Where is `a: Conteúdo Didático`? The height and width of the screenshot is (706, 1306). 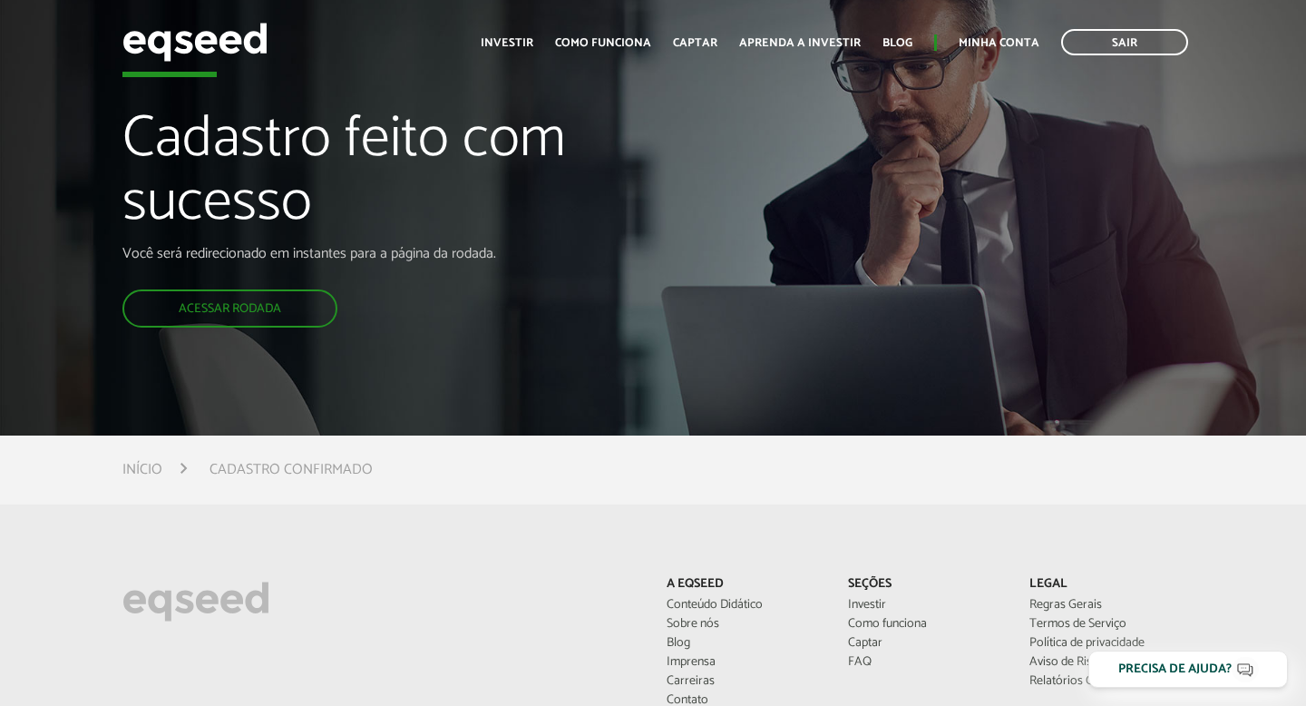
a: Conteúdo Didático is located at coordinates (744, 605).